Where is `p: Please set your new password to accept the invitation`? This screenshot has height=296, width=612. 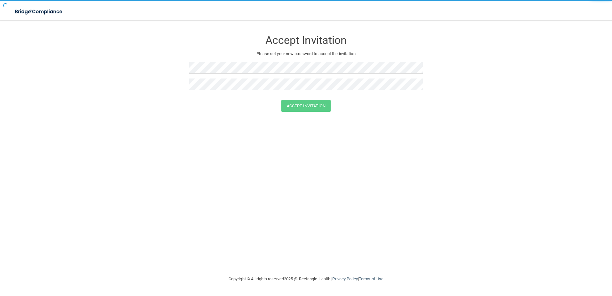 p: Please set your new password to accept the invitation is located at coordinates (306, 54).